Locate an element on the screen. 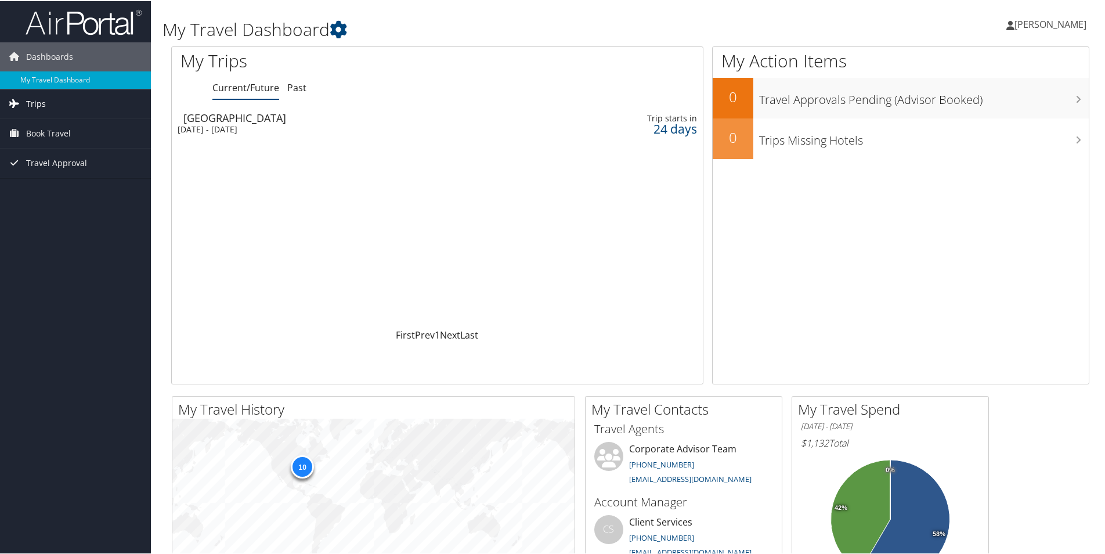  a: Last is located at coordinates (469, 334).